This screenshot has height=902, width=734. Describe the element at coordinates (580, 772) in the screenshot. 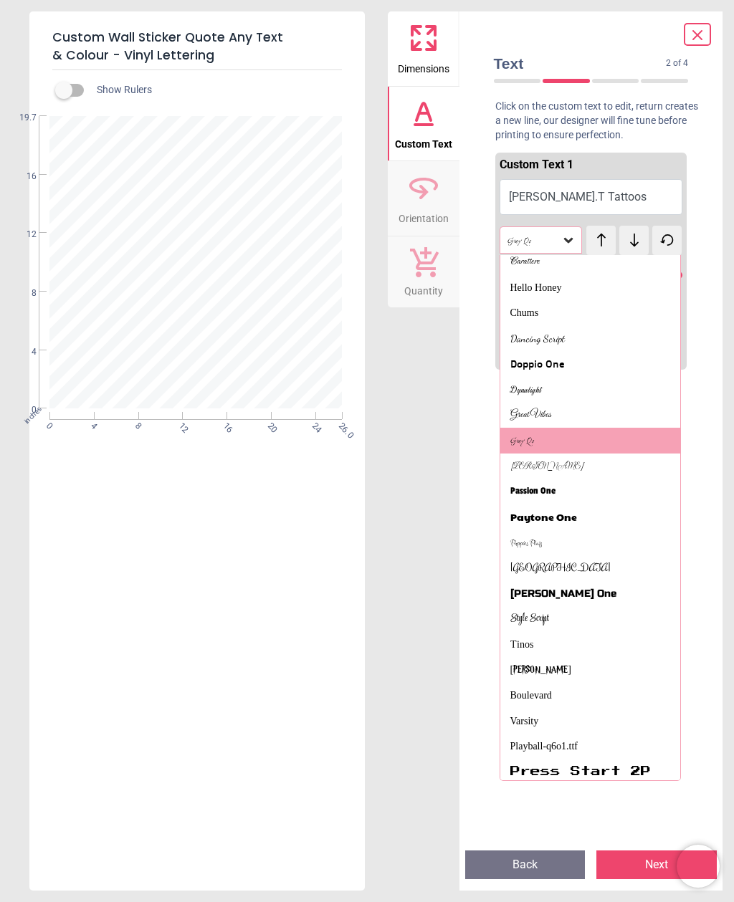

I see `div: Press Start 2P` at that location.